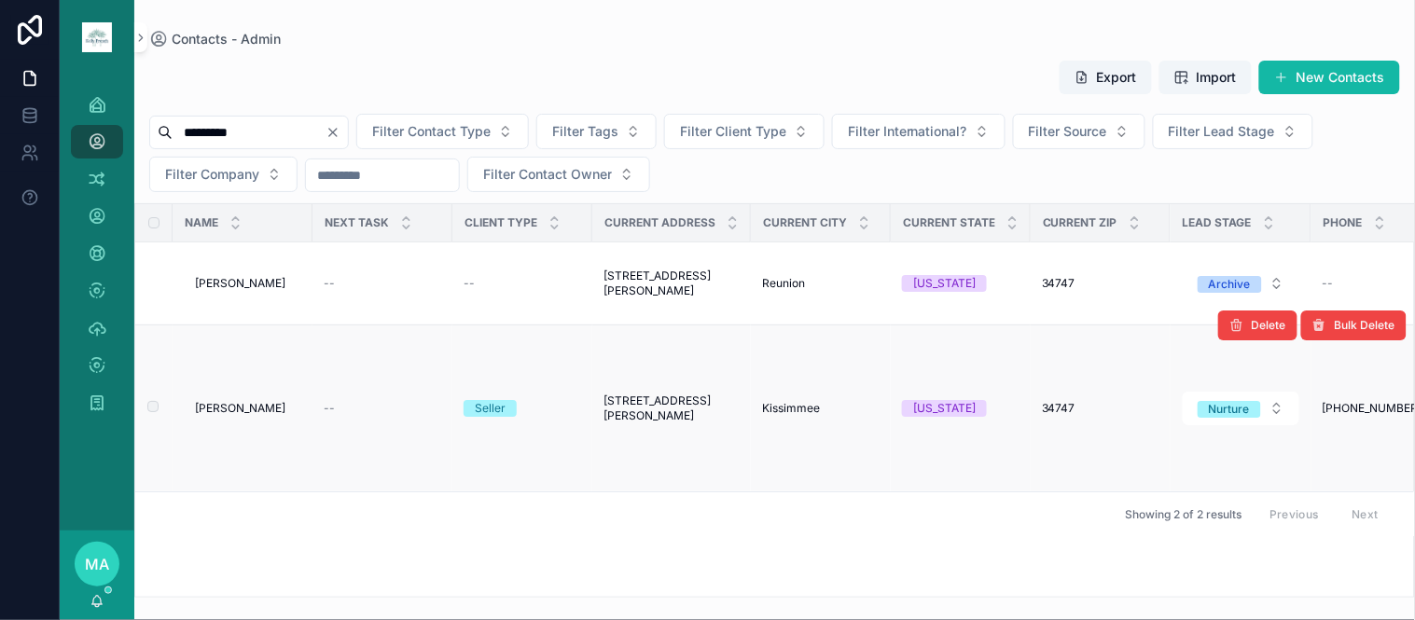  I want to click on div: scrollable content, so click(97, 259).